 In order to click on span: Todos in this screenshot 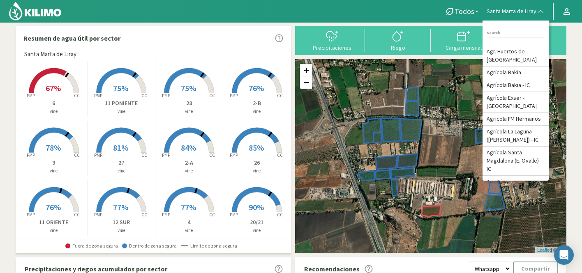, I will do `click(464, 11)`.